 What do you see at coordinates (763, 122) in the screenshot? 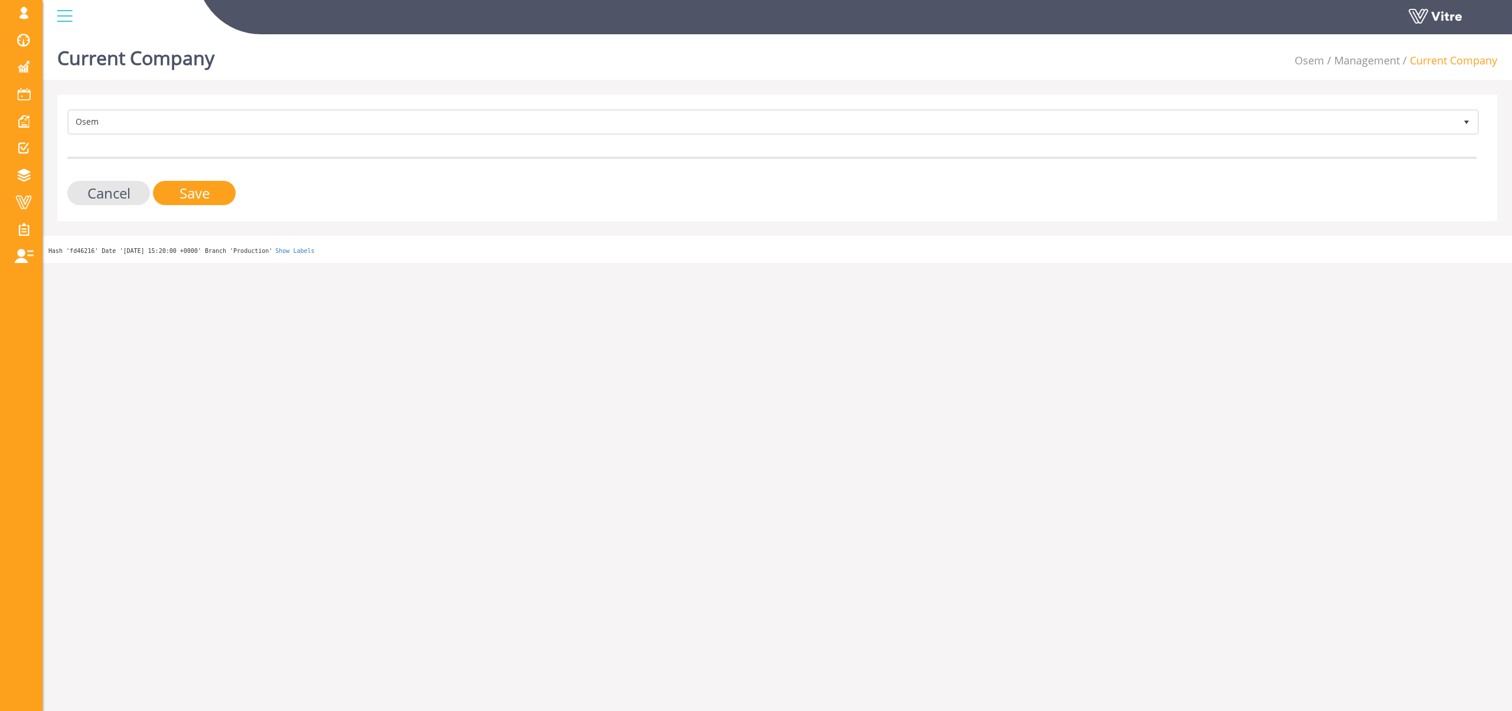
I see `span: Osem` at bounding box center [763, 122].